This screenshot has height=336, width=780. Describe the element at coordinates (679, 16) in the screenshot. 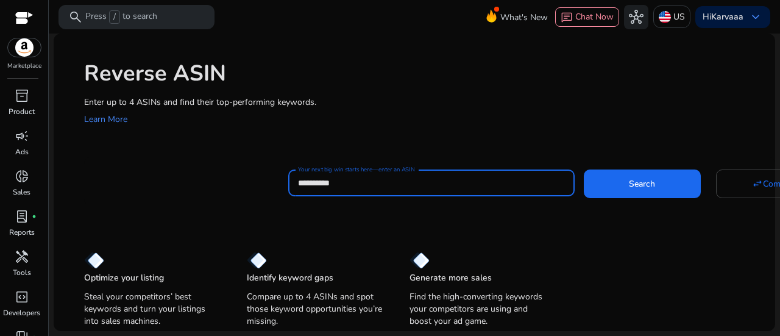

I see `p: US` at that location.